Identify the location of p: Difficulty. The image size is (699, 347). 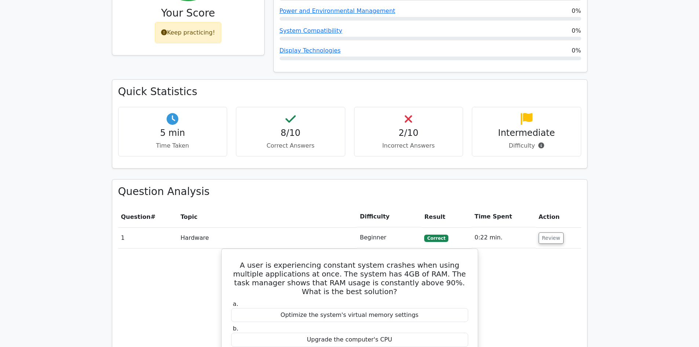
(526, 146).